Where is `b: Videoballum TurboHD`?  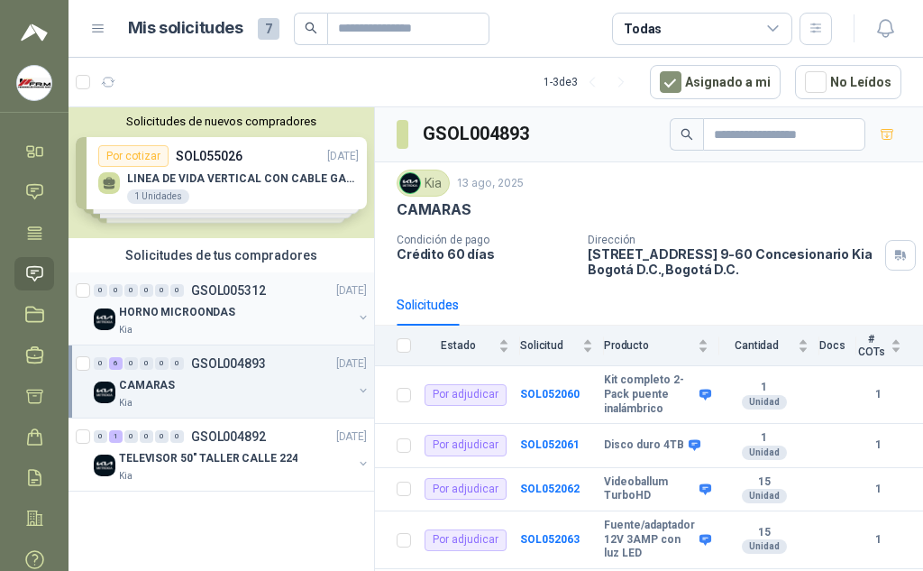
b: Videoballum TurboHD is located at coordinates (649, 489).